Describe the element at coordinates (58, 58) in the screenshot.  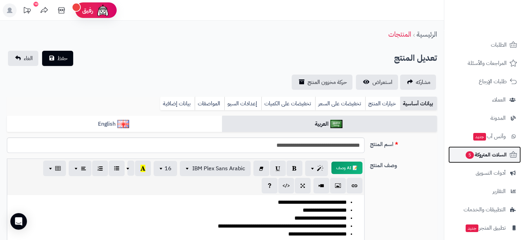
I see `button: حفظ` at that location.